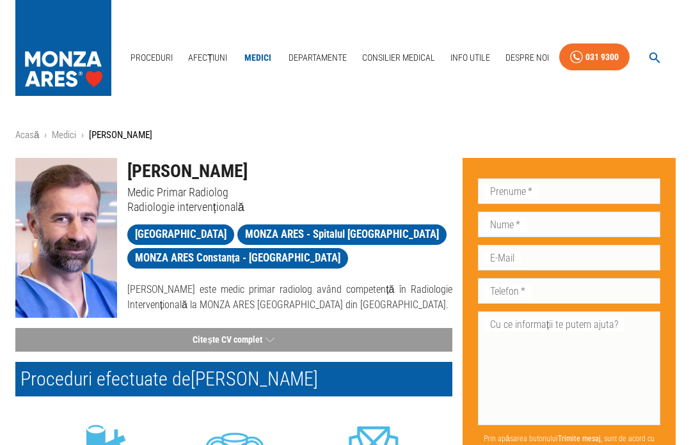 Image resolution: width=691 pixels, height=445 pixels. What do you see at coordinates (290, 207) in the screenshot?
I see `p: Radiologie intervențională` at bounding box center [290, 207].